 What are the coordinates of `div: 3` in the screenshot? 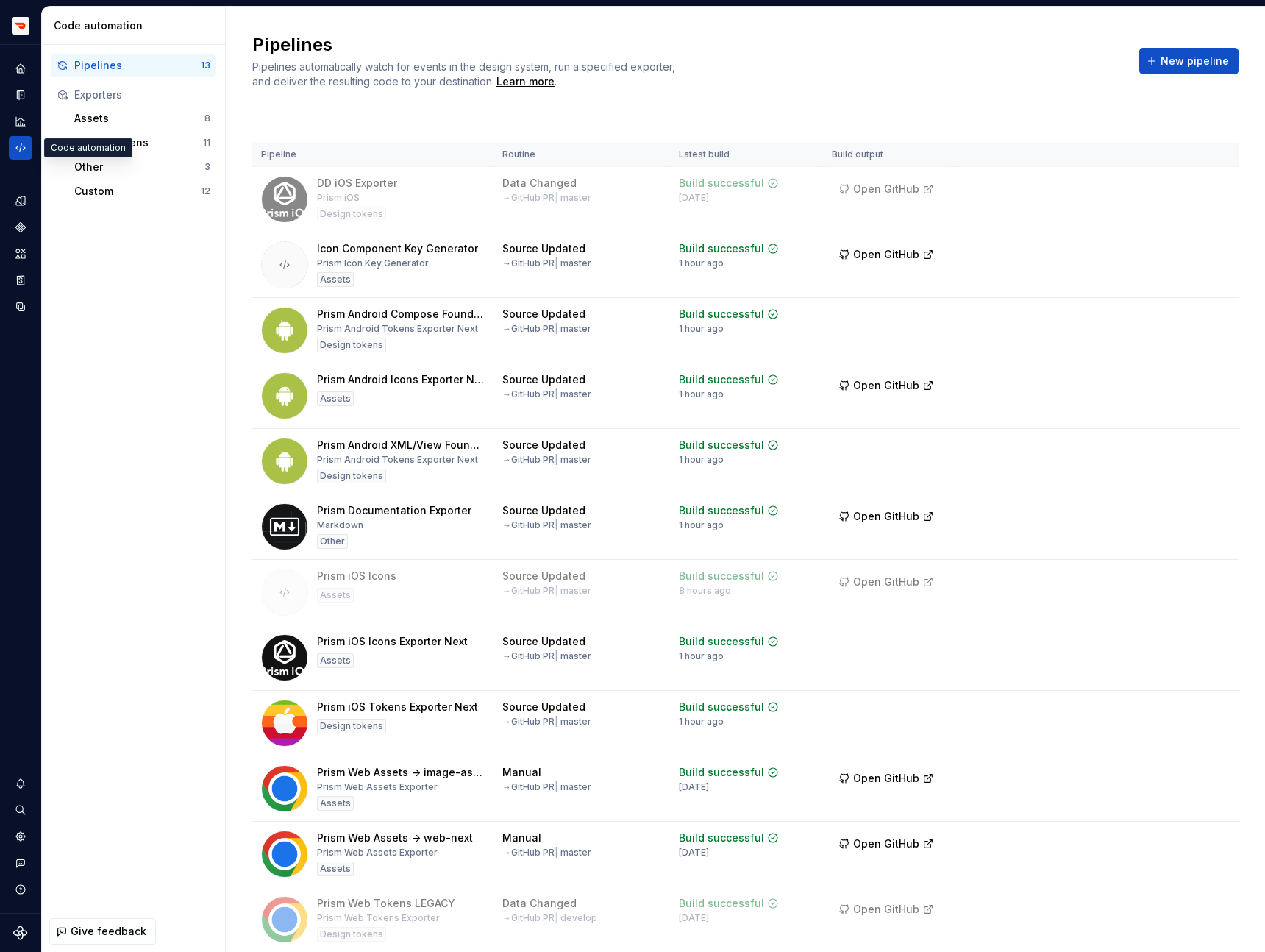 It's located at (207, 167).